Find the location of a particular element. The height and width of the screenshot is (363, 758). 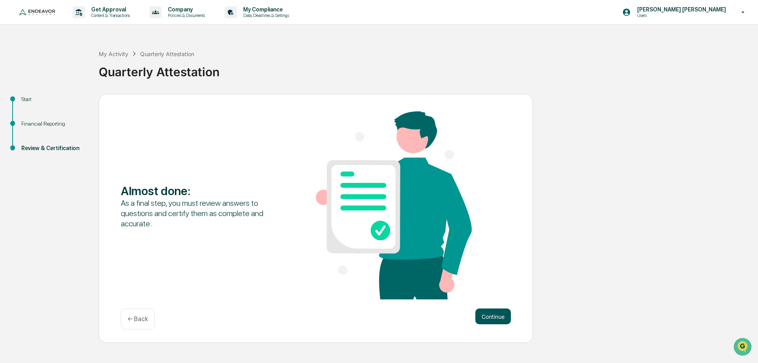

div: As a final step, you must review answers to questions and certify them as complete and accurate. is located at coordinates (199, 213).